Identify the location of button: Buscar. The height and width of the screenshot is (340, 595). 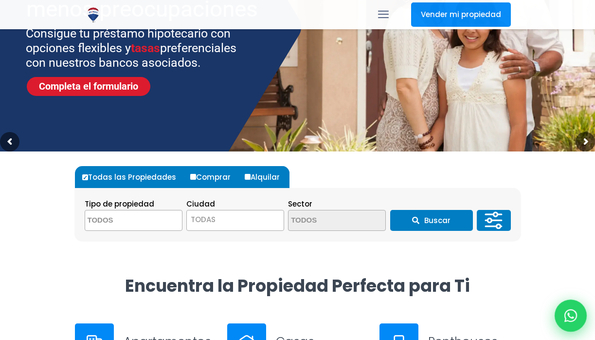
(432, 220).